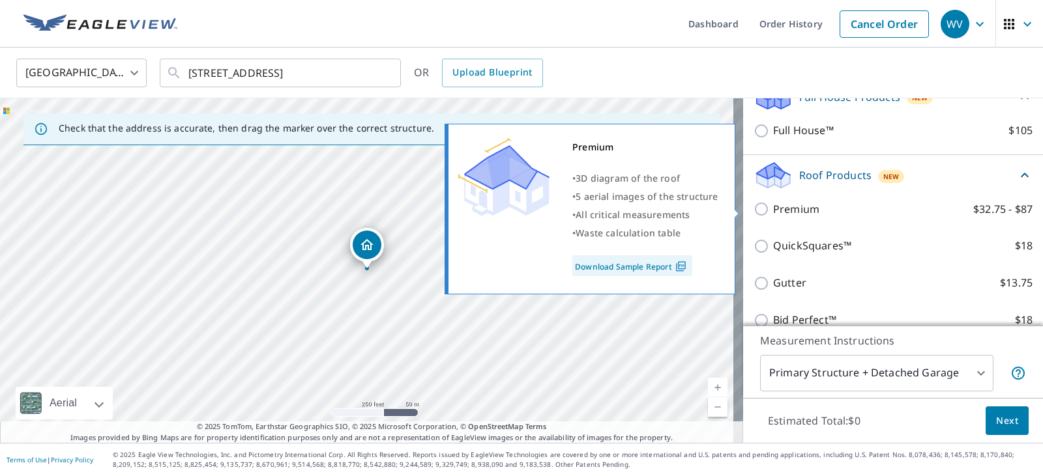 The width and height of the screenshot is (1043, 476). Describe the element at coordinates (646, 196) in the screenshot. I see `span: 5 aerial images of the structure` at that location.